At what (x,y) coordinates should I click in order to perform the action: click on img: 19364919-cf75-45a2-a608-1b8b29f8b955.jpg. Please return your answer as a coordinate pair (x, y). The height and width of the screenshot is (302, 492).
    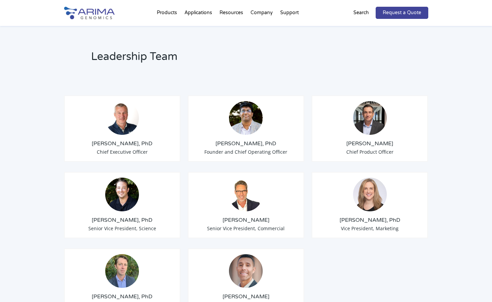
    Looking at the image, I should click on (370, 195).